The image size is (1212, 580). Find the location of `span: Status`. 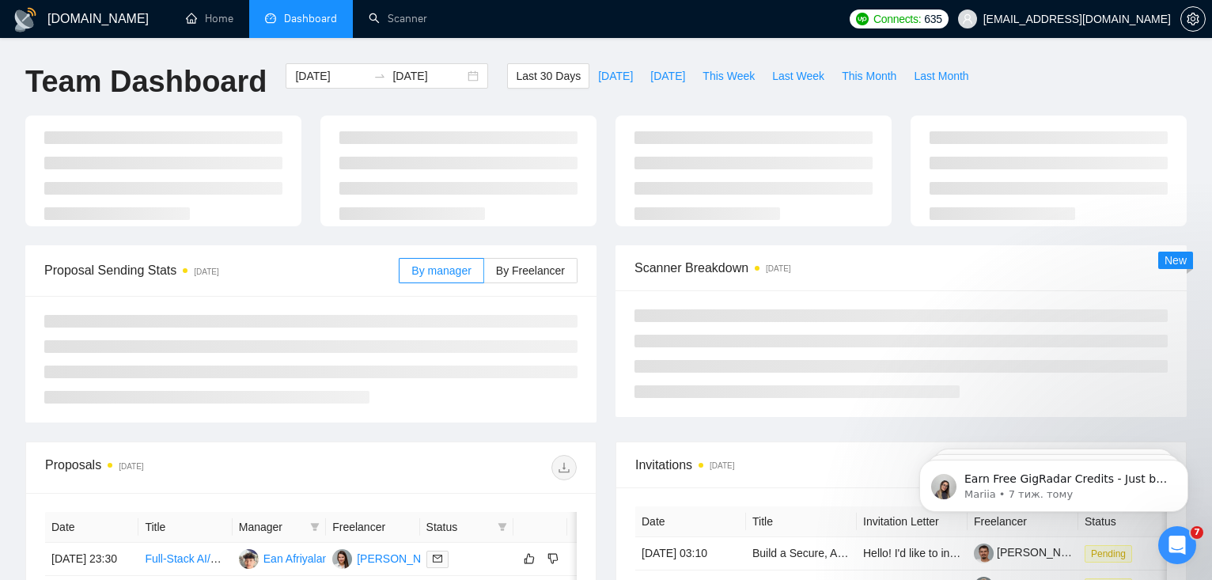

span: Status is located at coordinates (459, 527).